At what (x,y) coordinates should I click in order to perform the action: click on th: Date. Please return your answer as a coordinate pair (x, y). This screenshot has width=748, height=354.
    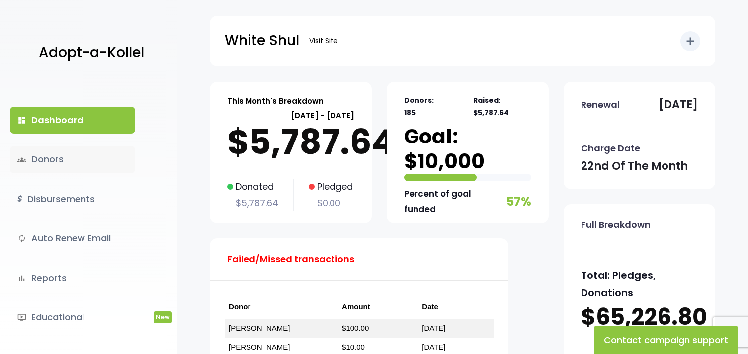
    Looking at the image, I should click on (456, 307).